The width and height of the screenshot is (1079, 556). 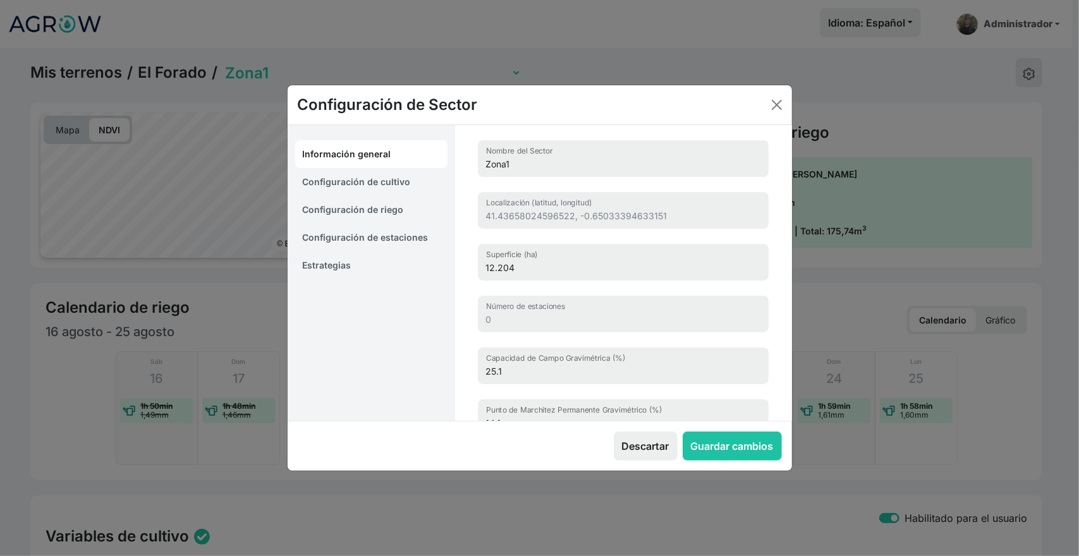 I want to click on a: Configuración de estaciones, so click(x=372, y=238).